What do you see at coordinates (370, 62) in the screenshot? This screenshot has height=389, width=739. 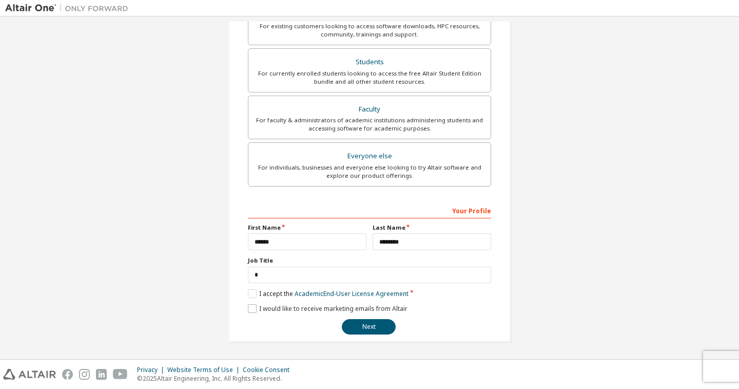 I see `div: Students` at bounding box center [370, 62].